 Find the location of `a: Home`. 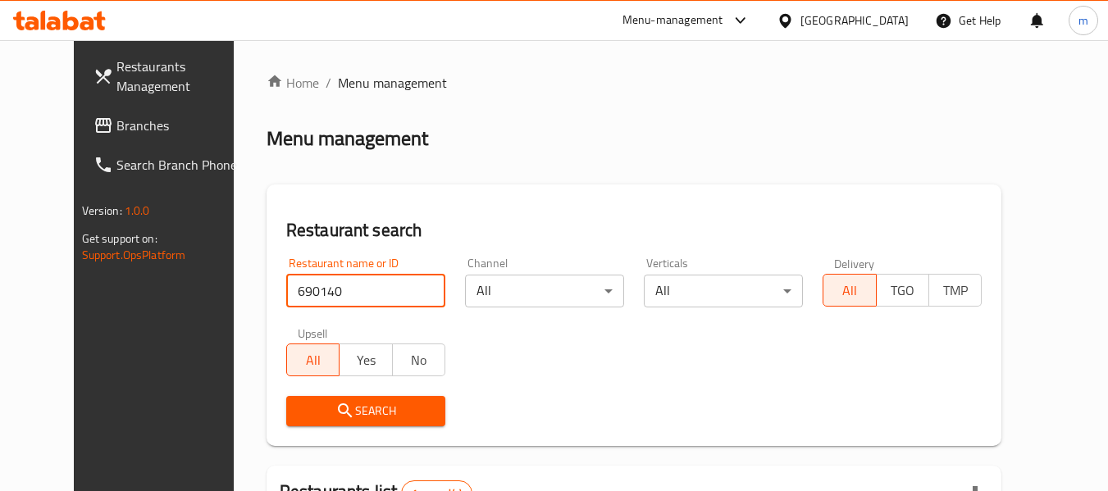

a: Home is located at coordinates (293, 83).